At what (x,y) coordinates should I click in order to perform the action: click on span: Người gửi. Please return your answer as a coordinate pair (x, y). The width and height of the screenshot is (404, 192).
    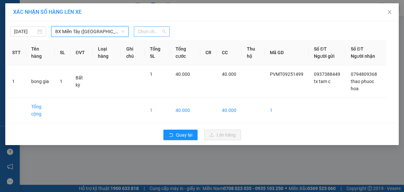
    Looking at the image, I should click on (324, 56).